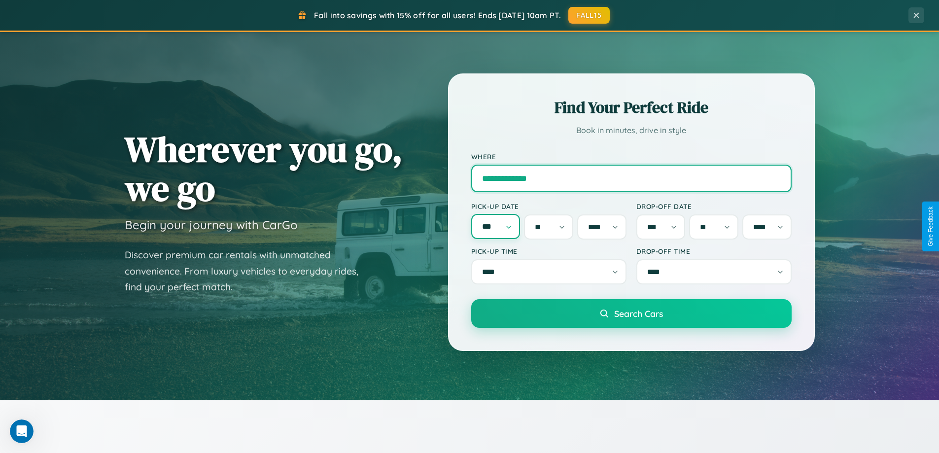  Describe the element at coordinates (549, 251) in the screenshot. I see `label: Pick-up Time` at that location.